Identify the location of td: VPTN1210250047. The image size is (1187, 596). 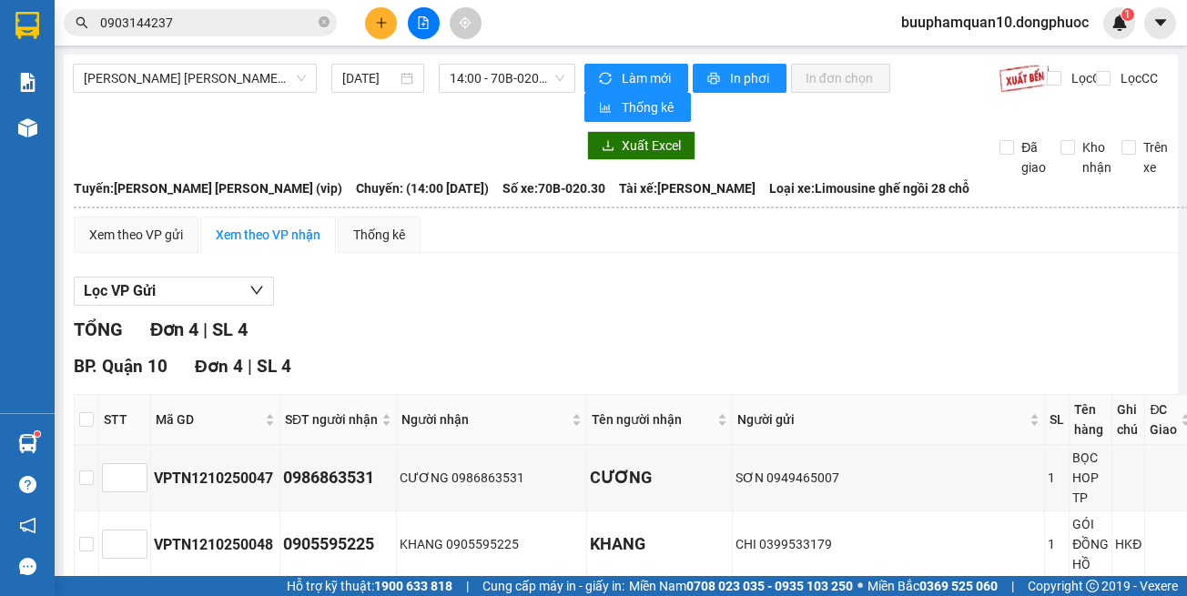
(216, 478).